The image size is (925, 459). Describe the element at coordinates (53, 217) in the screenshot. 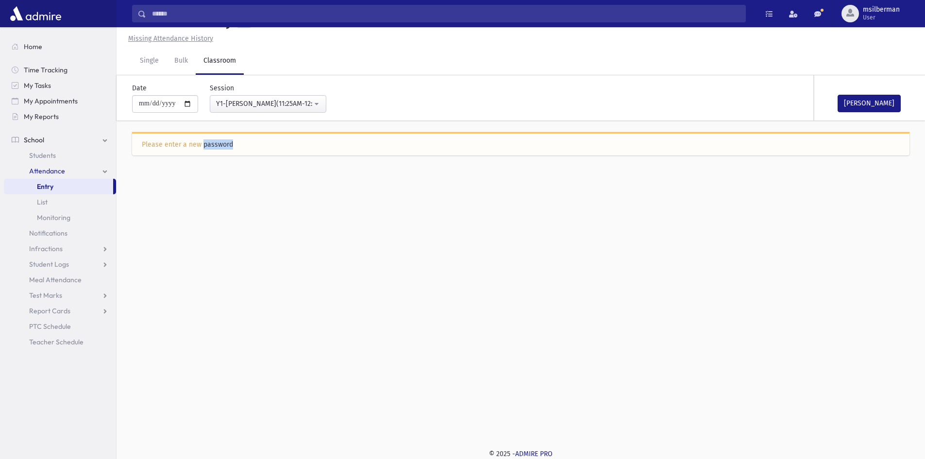

I see `span: Monitoring` at that location.